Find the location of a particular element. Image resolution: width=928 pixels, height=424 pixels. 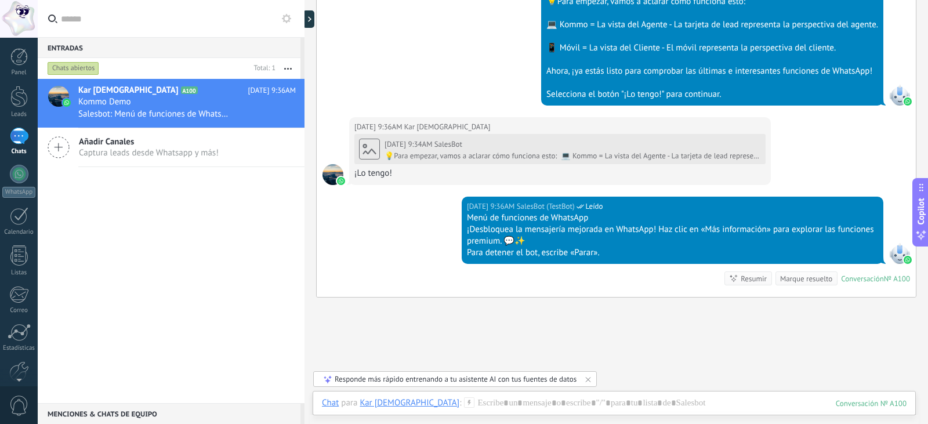

span: SalesBot (TestBot) is located at coordinates (546, 207).